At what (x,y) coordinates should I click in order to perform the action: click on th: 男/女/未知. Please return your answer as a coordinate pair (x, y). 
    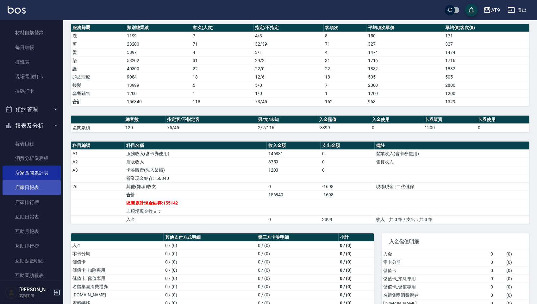
    Looking at the image, I should click on (287, 120).